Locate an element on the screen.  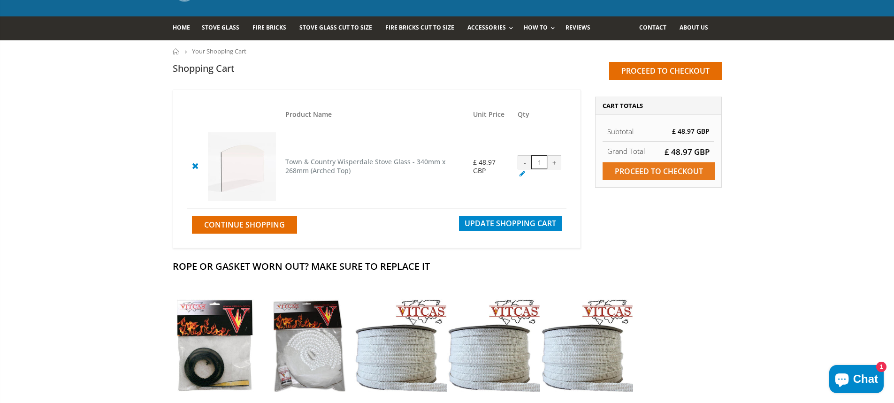
span: Stove Glass Cut To Size is located at coordinates (336, 27).